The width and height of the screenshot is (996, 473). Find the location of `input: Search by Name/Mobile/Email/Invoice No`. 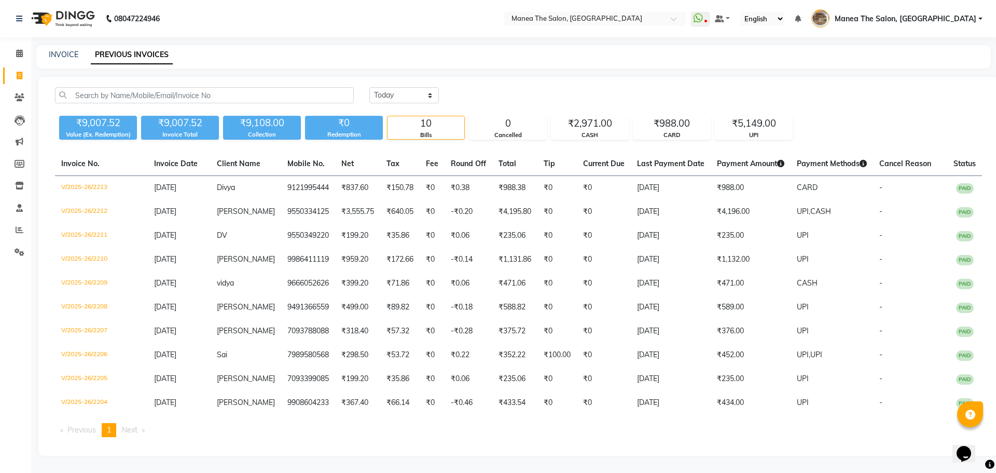

input: Search by Name/Mobile/Email/Invoice No is located at coordinates (204, 95).